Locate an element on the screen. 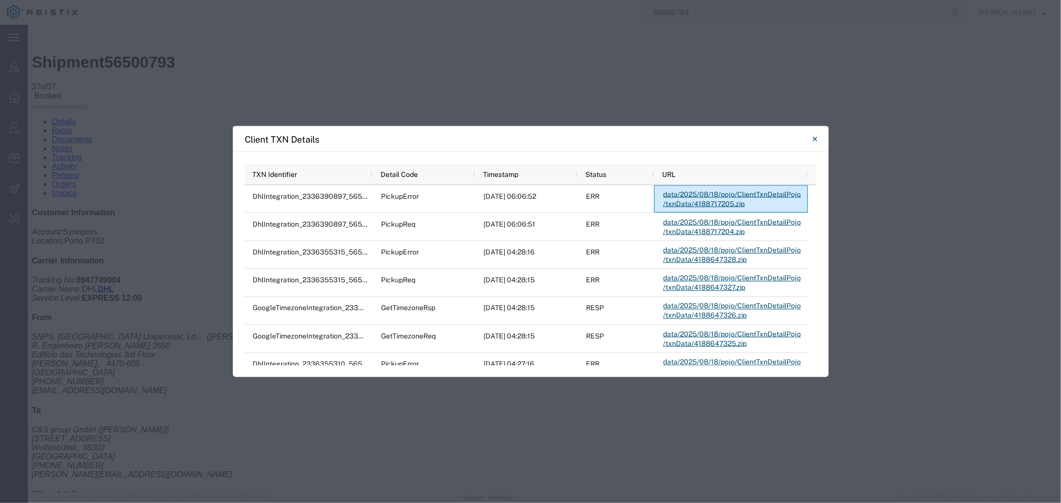  a: data/2025/08/18/pojo/ClientTxnDetailPojo/txnData/4188647327.zip is located at coordinates (732, 283).